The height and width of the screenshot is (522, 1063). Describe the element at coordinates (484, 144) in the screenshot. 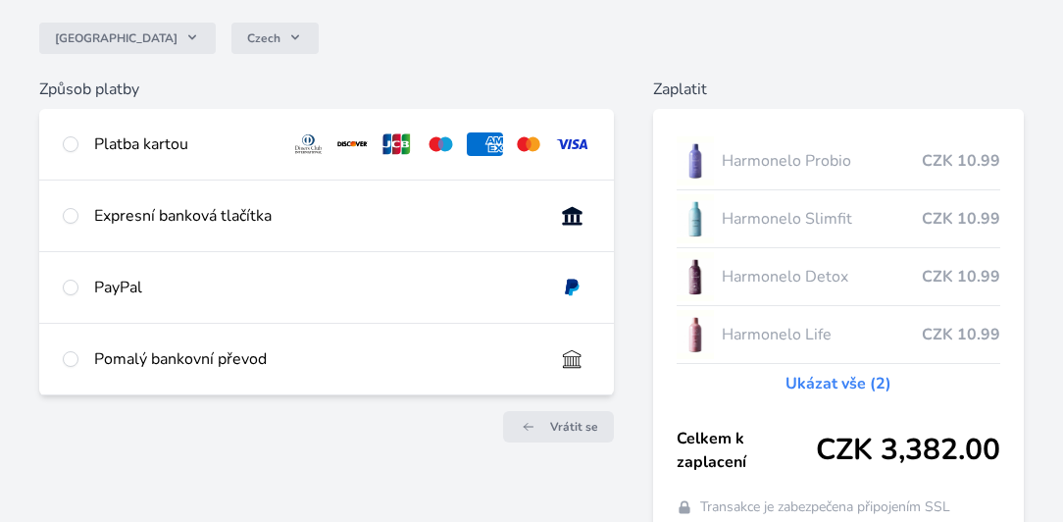

I see `img: amex.svg` at that location.